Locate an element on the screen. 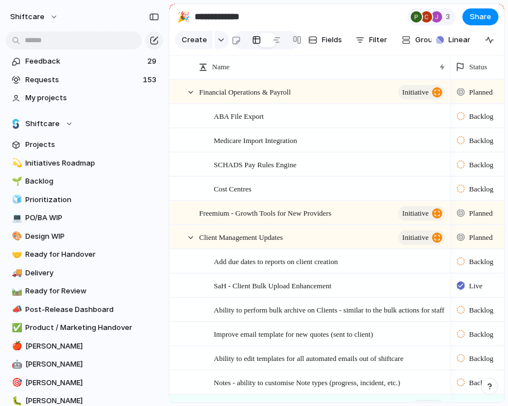 This screenshot has height=406, width=508. a: 🌱Backlog is located at coordinates (84, 181).